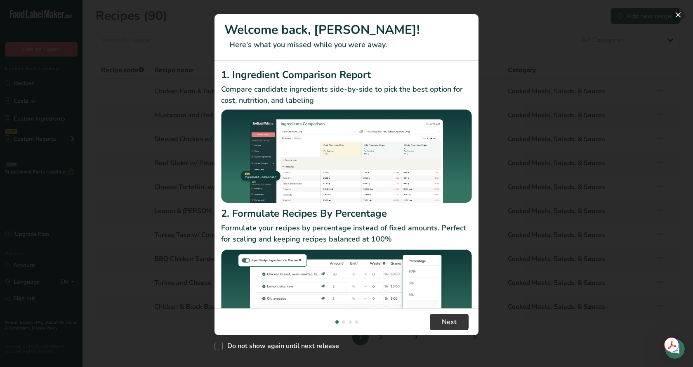 This screenshot has width=693, height=367. What do you see at coordinates (449, 322) in the screenshot?
I see `span: Next` at bounding box center [449, 322].